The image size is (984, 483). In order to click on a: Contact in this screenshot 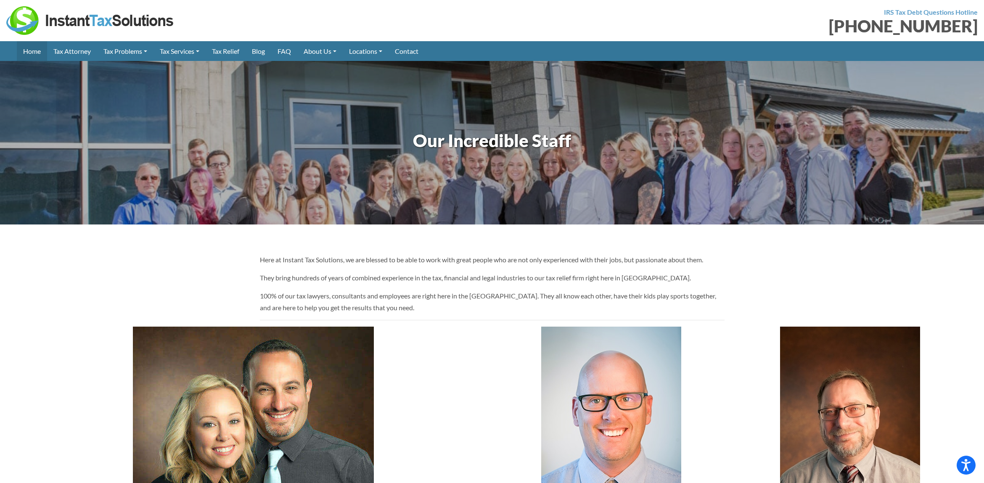, I will do `click(407, 51)`.